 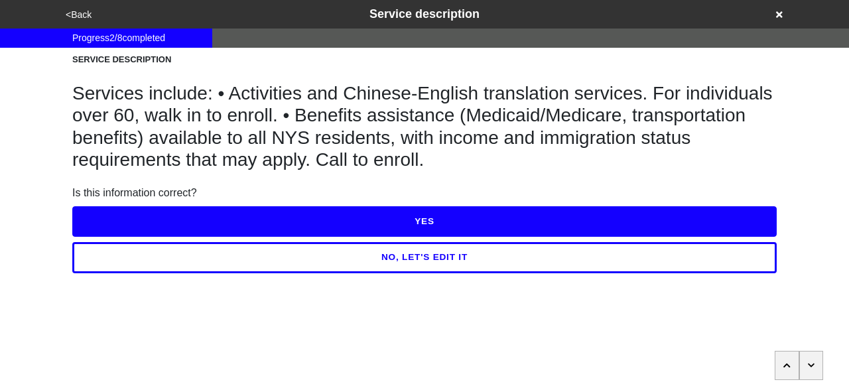 I want to click on span: Service description, so click(x=424, y=14).